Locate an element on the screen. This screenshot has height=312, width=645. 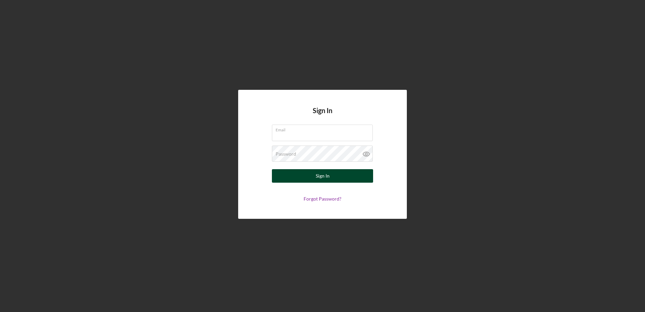
a: Forgot Password? is located at coordinates (322, 198).